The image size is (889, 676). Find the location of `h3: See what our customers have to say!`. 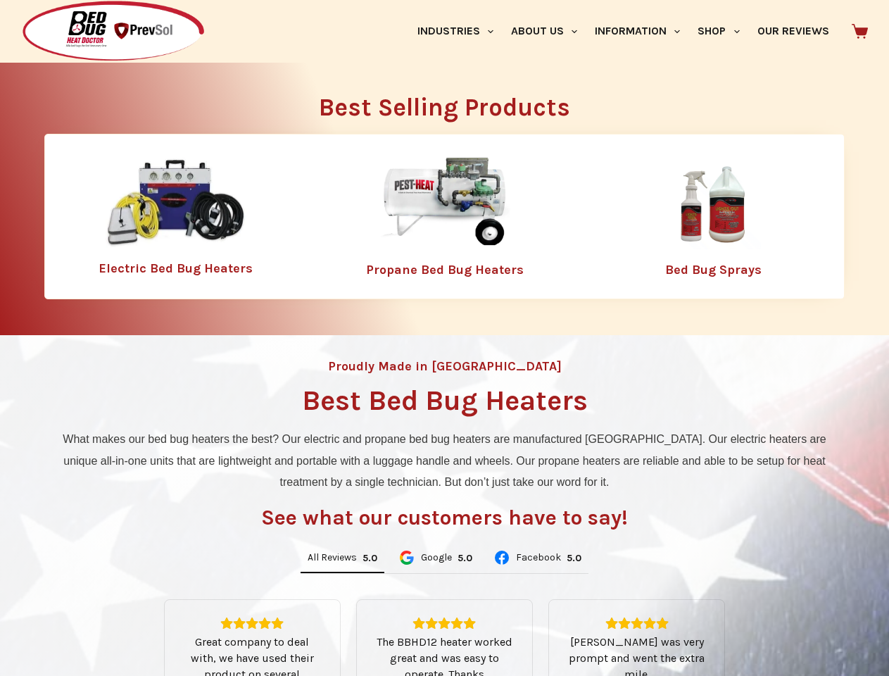

h3: See what our customers have to say! is located at coordinates (444, 518).